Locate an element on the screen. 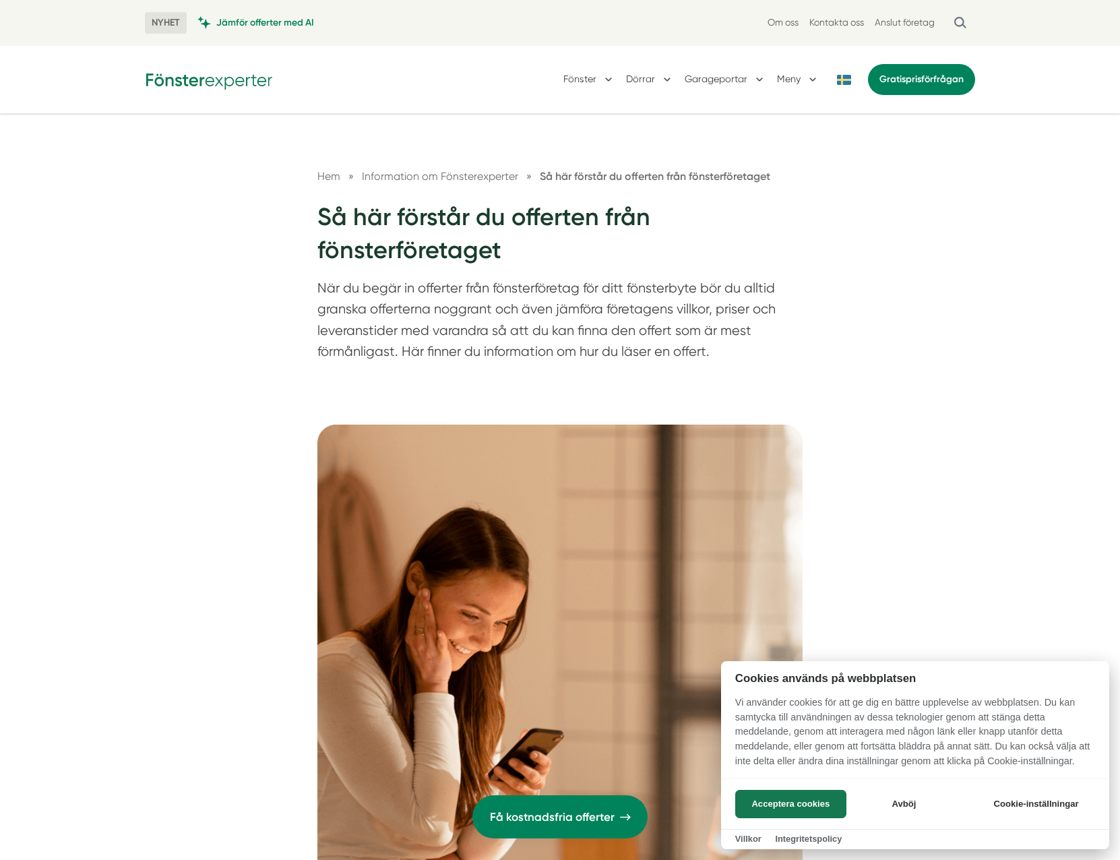 This screenshot has height=860, width=1120. a: Integritetspolicy is located at coordinates (808, 838).